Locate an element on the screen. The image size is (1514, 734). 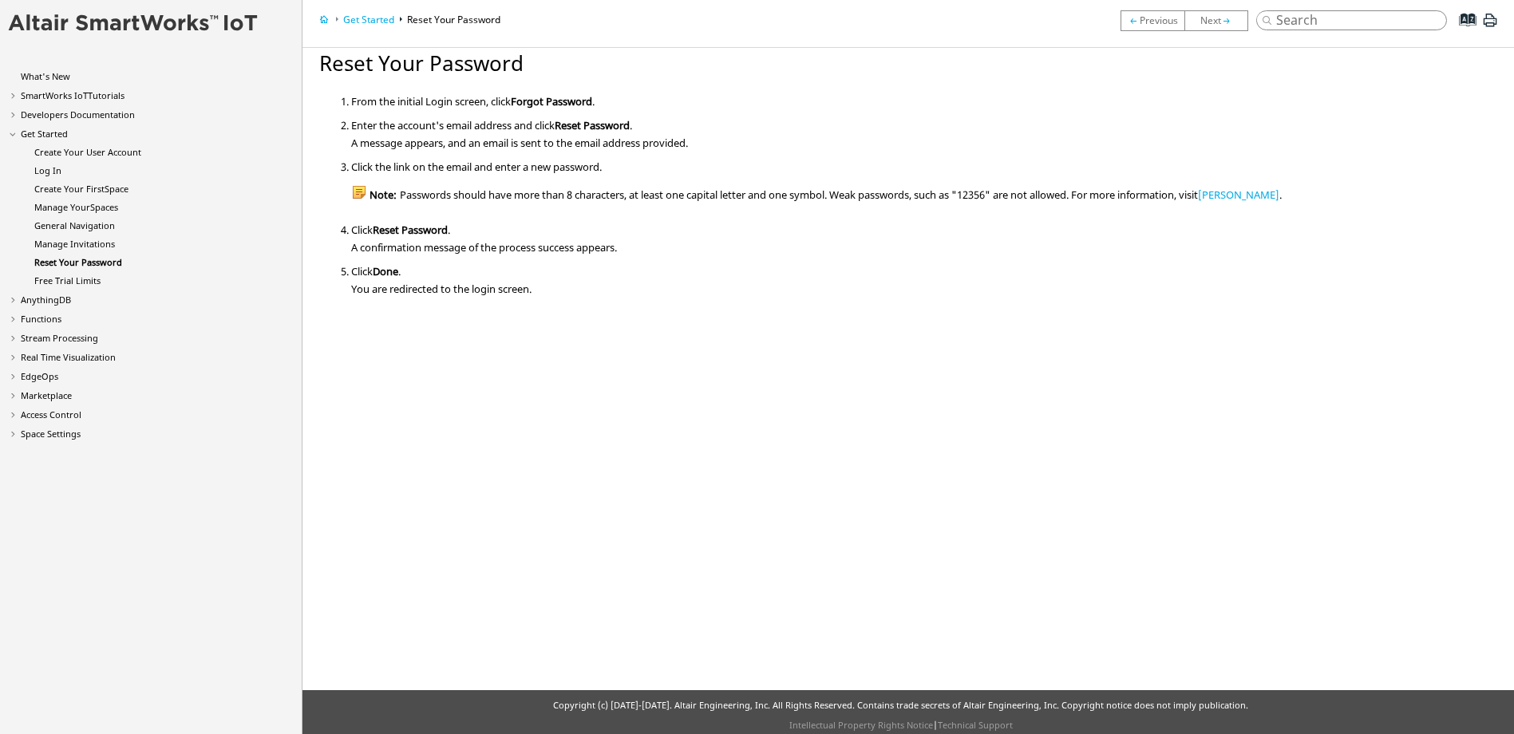
a: AnythingDB is located at coordinates (45, 299).